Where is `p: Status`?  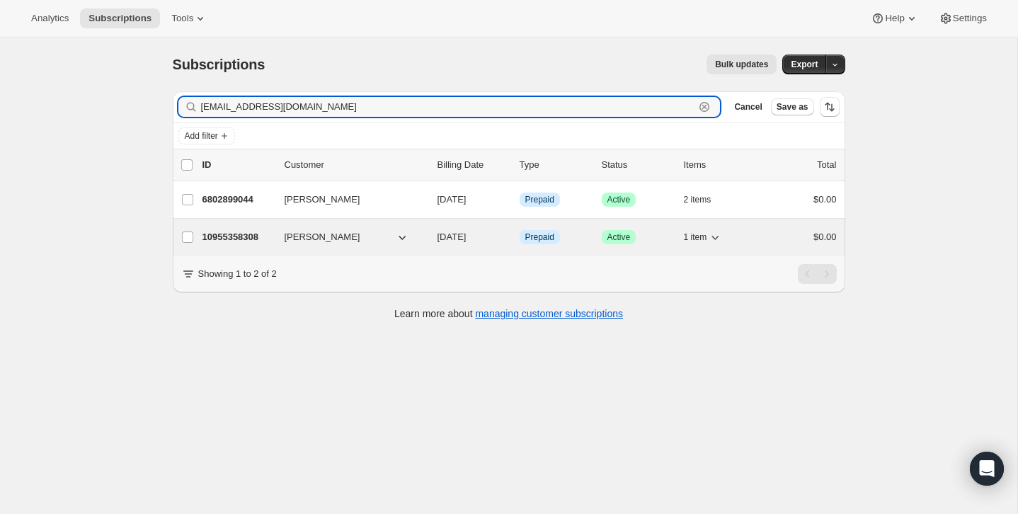
p: Status is located at coordinates (637, 165).